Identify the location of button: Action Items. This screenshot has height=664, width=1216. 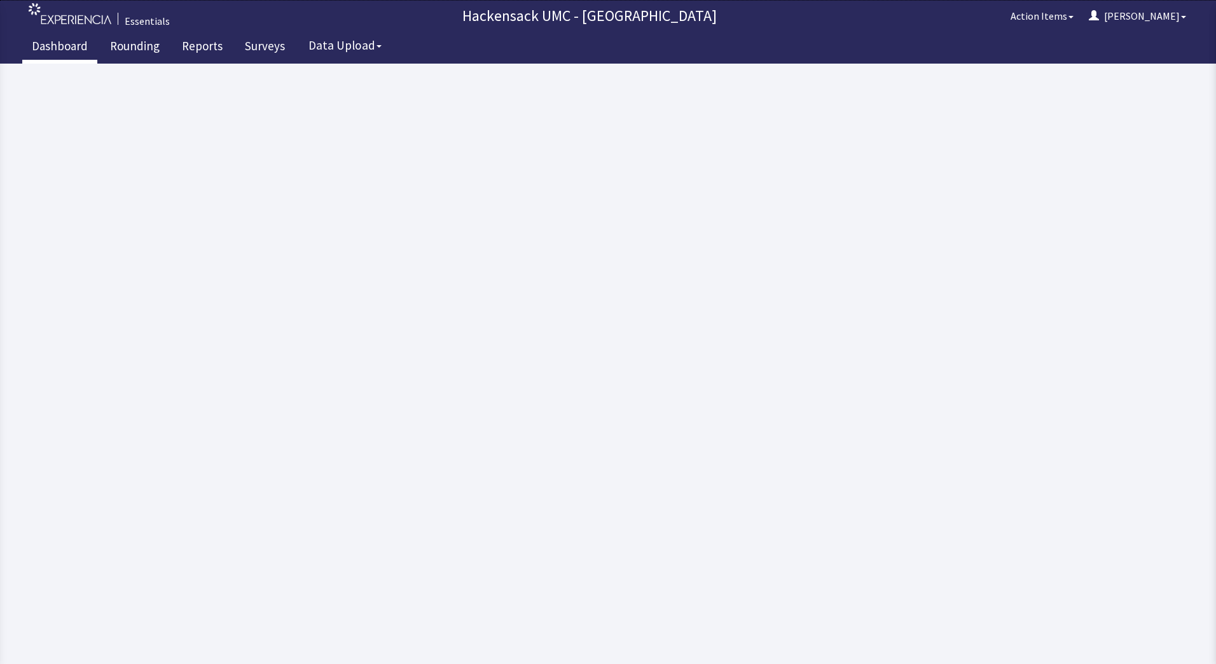
(1042, 16).